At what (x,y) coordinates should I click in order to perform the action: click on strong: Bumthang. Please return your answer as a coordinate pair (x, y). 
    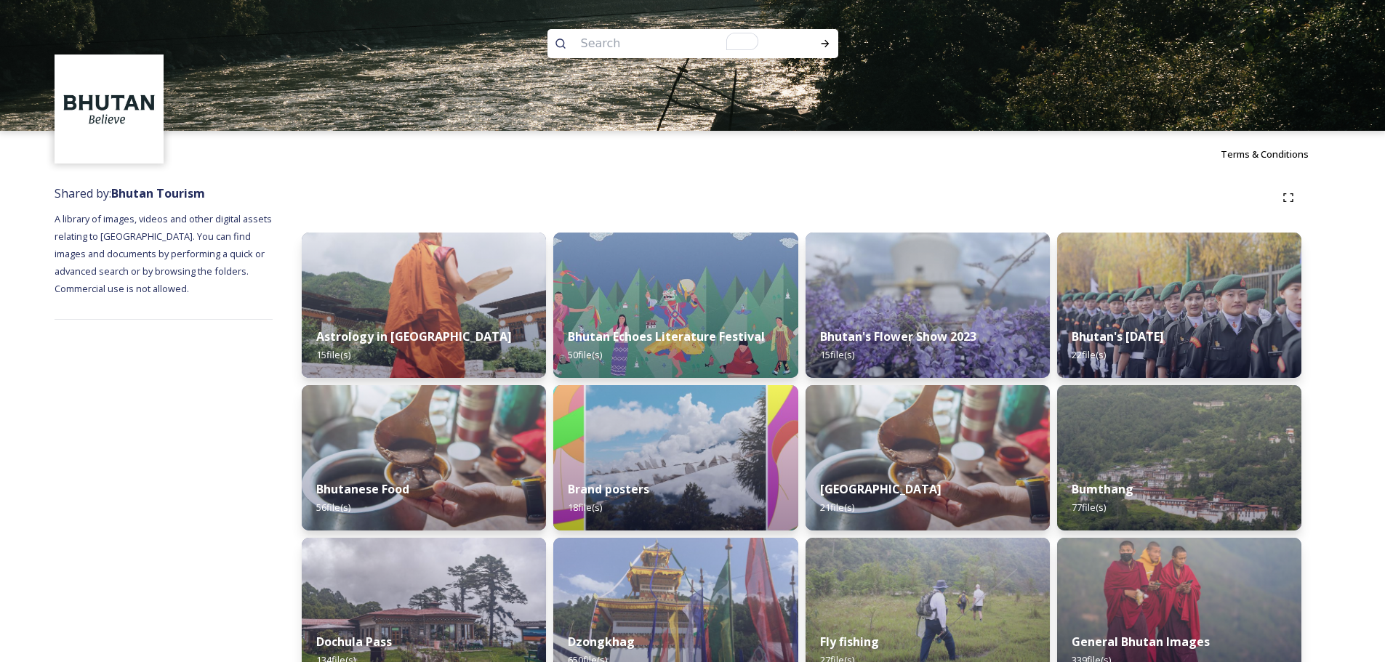
    Looking at the image, I should click on (1102, 489).